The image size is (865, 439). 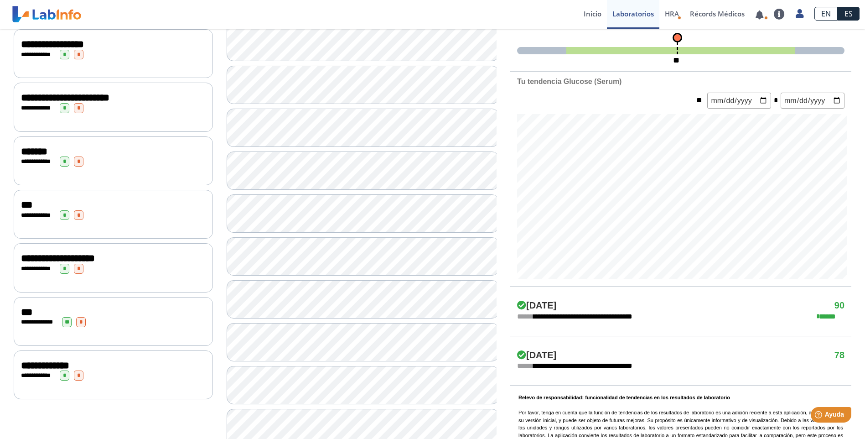 What do you see at coordinates (625, 397) in the screenshot?
I see `b: Relevo de responsabilidad: funcionalidad de tendencias en los resultados de laboratorio` at bounding box center [625, 397].